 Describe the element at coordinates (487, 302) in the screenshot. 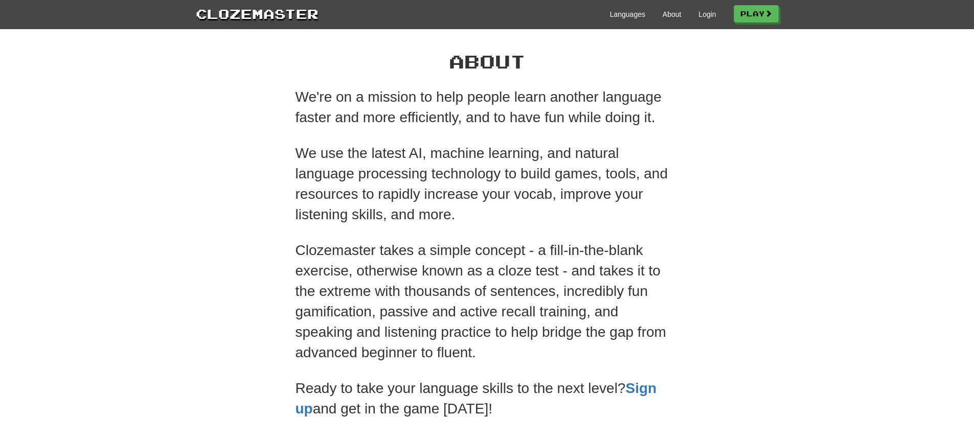

I see `p: Clozemaster takes a simple concept - a fill-in-the-blank exercise, otherwise known as a cloze tes...` at that location.